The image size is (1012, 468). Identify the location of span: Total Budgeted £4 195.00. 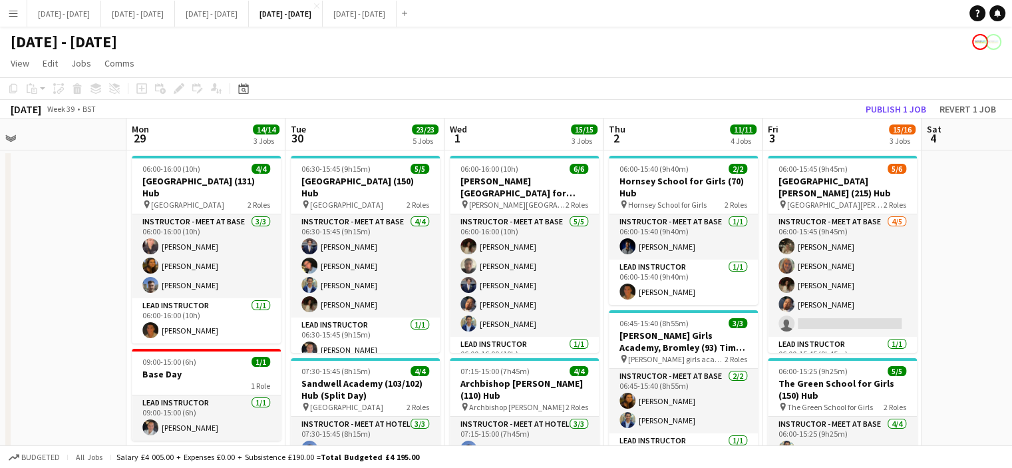
(370, 456).